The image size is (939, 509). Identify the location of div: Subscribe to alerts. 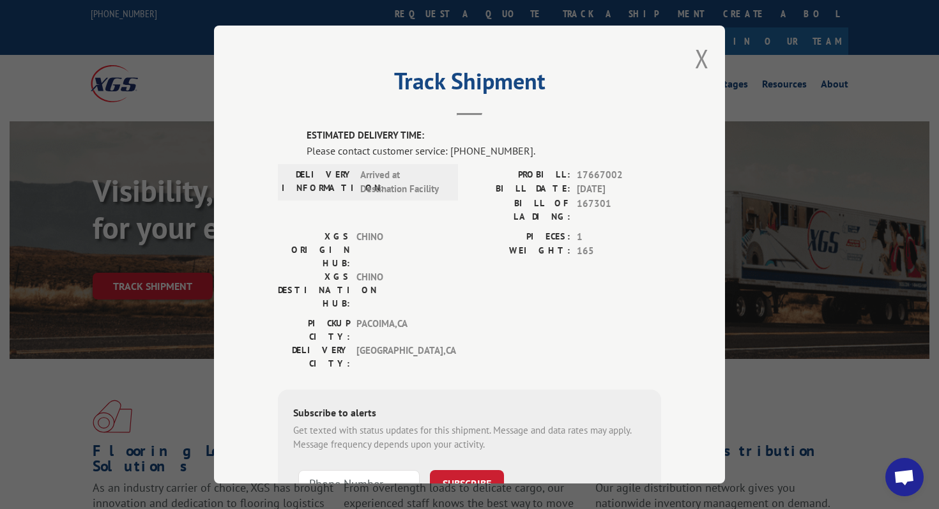
(469, 413).